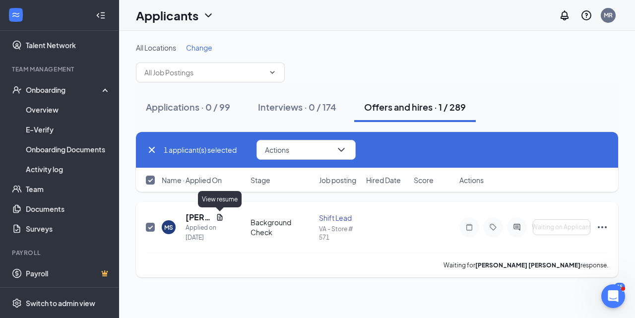  Describe the element at coordinates (68, 209) in the screenshot. I see `a: Documents` at that location.